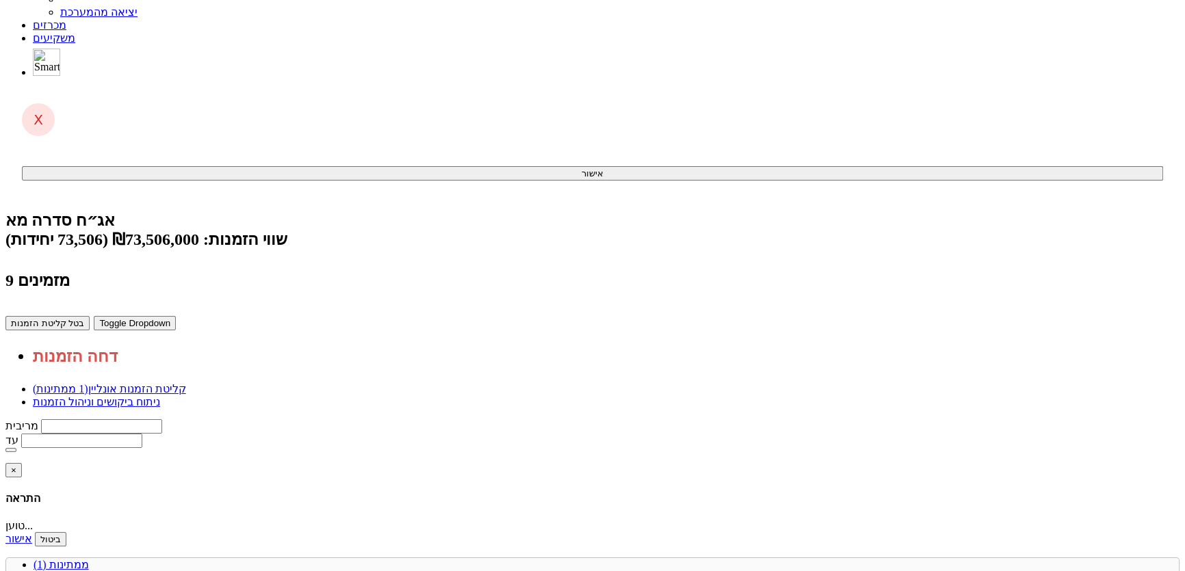 The width and height of the screenshot is (1185, 571). Describe the element at coordinates (592, 280) in the screenshot. I see `h4: 9 מזמינים` at that location.